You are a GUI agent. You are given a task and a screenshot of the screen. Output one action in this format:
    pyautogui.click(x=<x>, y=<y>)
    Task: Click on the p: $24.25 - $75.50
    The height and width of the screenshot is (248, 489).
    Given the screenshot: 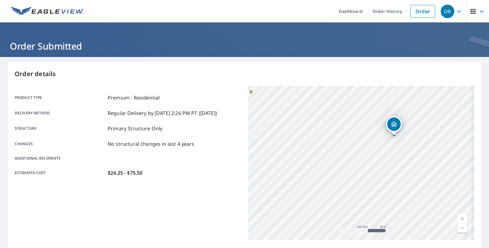 What is the action you would take?
    pyautogui.click(x=125, y=173)
    